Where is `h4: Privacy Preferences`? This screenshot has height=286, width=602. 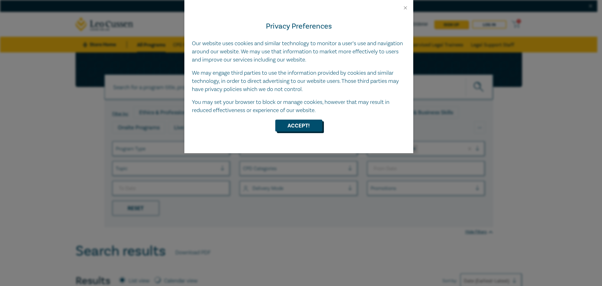 h4: Privacy Preferences is located at coordinates (299, 26).